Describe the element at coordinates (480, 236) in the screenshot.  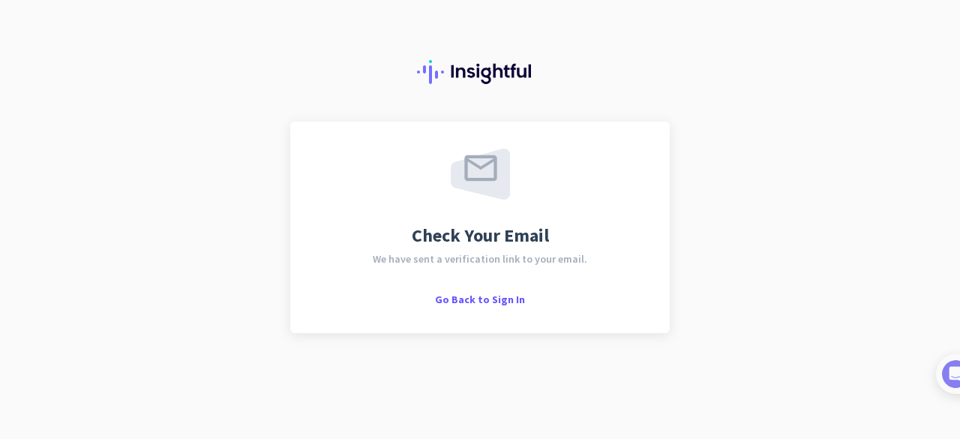
I see `span: Check Your Email` at that location.